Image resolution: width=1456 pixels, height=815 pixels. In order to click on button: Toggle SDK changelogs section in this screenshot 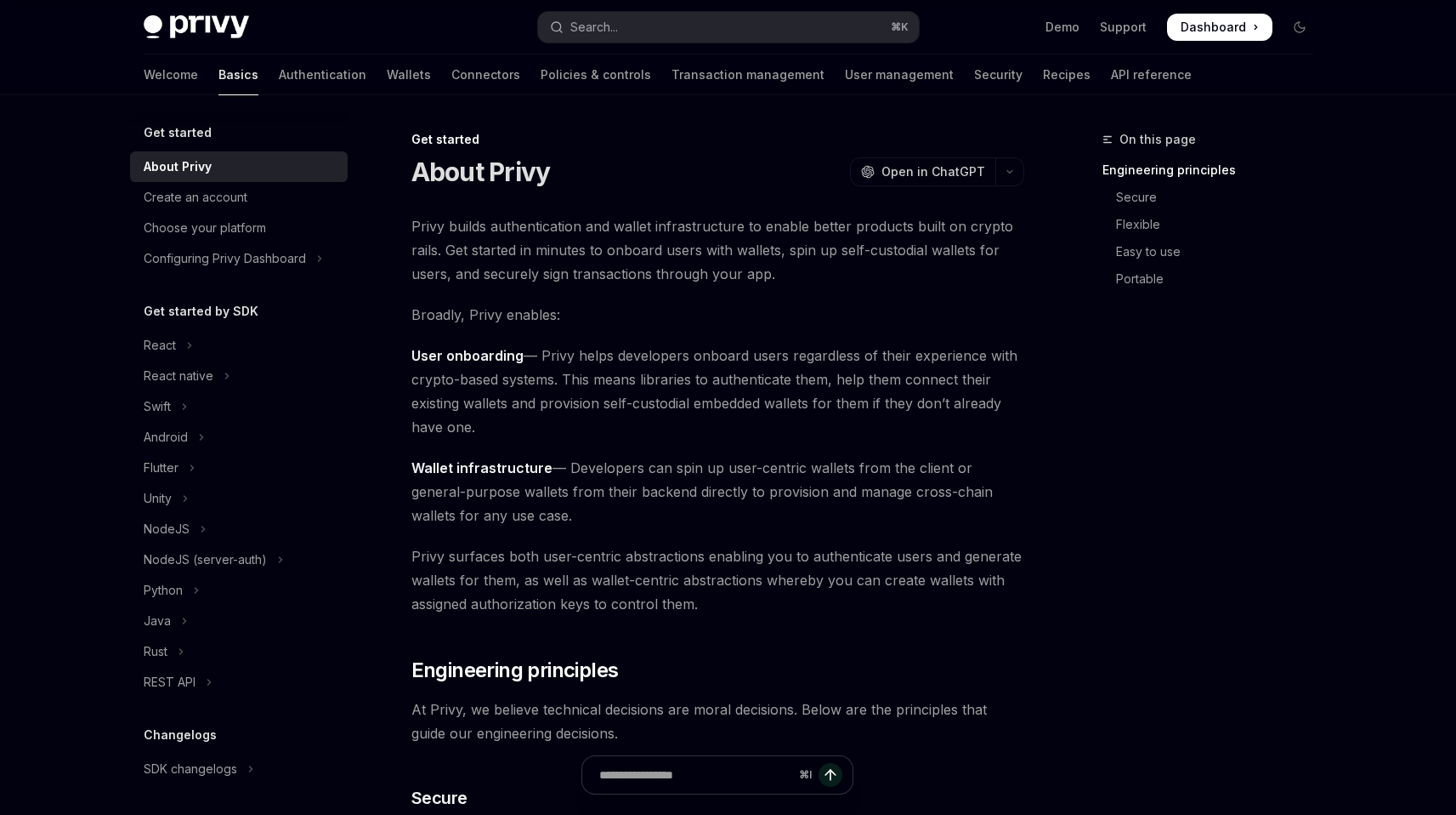, I will do `click(239, 768)`.